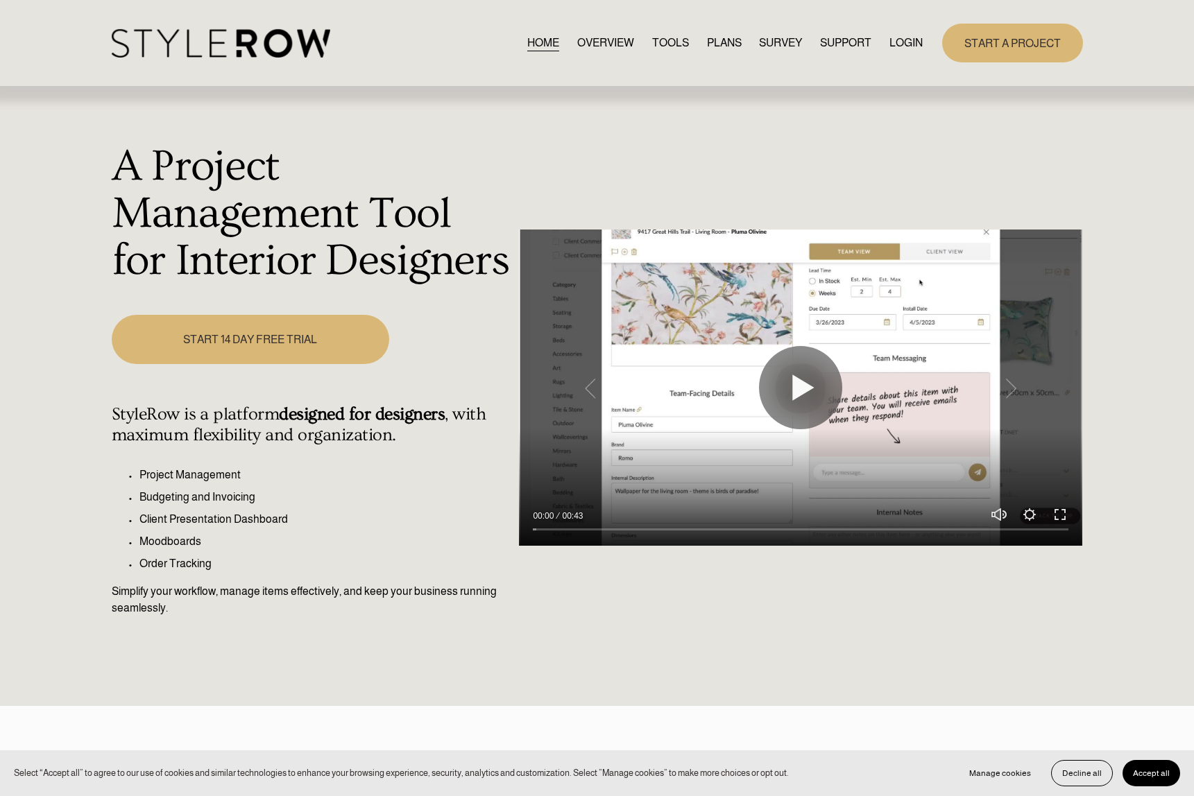 This screenshot has width=1194, height=796. I want to click on p: Order Tracking, so click(325, 564).